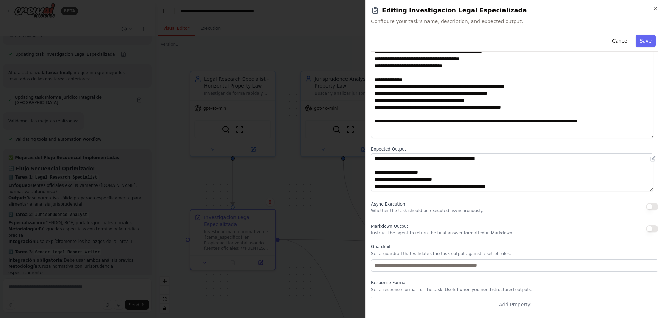 This screenshot has height=318, width=664. I want to click on p: Set a response format for the task. Useful when you need structured outputs., so click(514, 289).